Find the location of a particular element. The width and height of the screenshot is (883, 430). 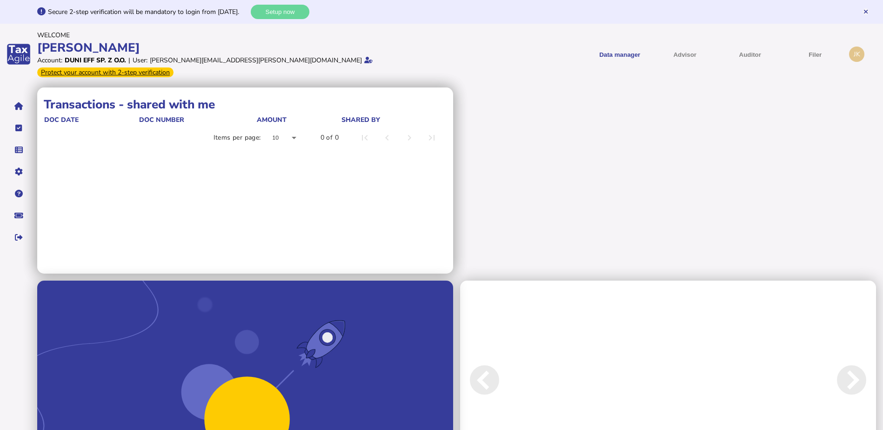

button: Hide message is located at coordinates (865, 12).